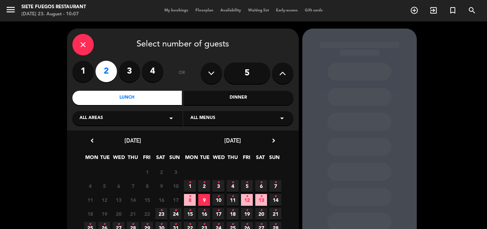  I want to click on label: 2, so click(106, 71).